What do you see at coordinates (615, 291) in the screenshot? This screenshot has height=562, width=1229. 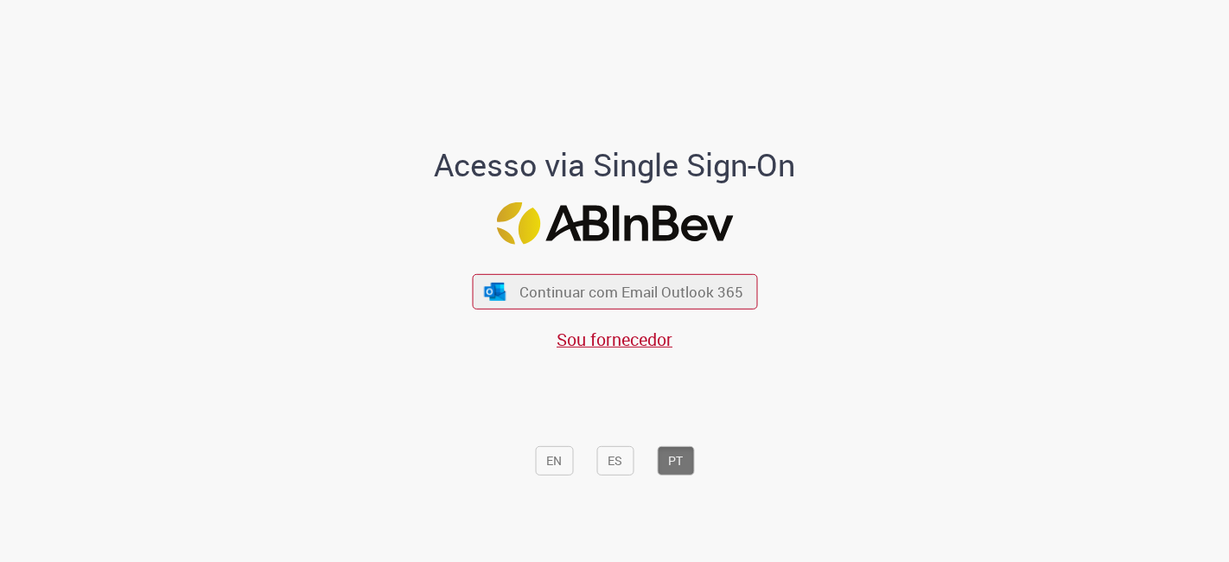 I see `button: ícone Azure/Microsoft 360 Continuar com Email Outlook 365` at bounding box center [615, 291].